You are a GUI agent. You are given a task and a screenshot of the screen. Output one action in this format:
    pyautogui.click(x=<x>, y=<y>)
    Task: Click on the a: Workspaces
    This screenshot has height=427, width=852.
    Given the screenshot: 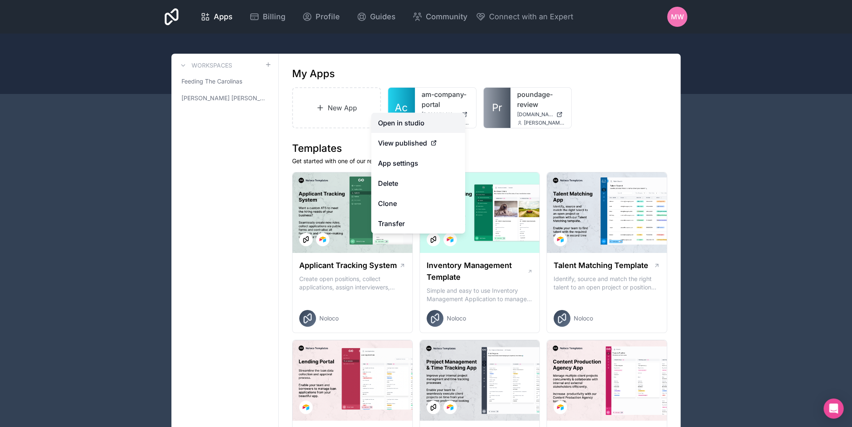 What is the action you would take?
    pyautogui.click(x=205, y=65)
    